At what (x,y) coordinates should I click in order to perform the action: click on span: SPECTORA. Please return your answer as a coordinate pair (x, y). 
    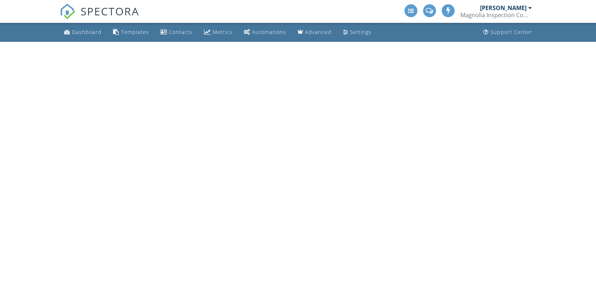
    Looking at the image, I should click on (110, 11).